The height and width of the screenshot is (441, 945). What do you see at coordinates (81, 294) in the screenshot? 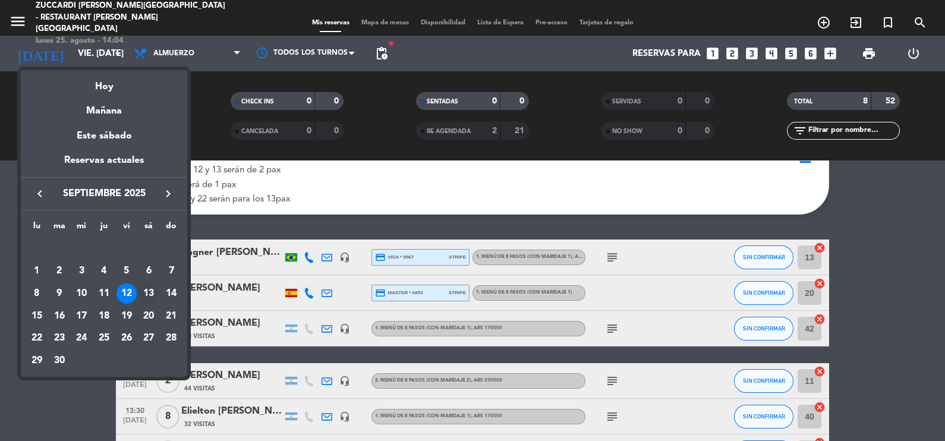
I see `td: 10 de septiembre de 2025` at bounding box center [81, 294].